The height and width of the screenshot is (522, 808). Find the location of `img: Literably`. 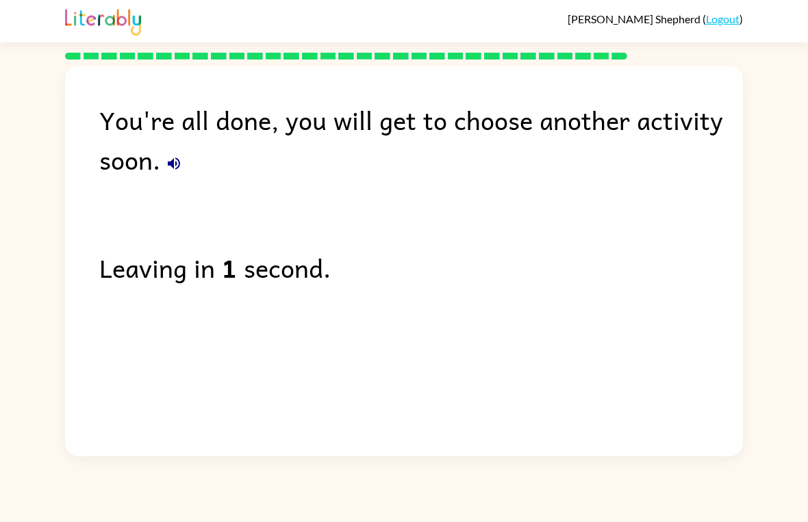

img: Literably is located at coordinates (103, 21).